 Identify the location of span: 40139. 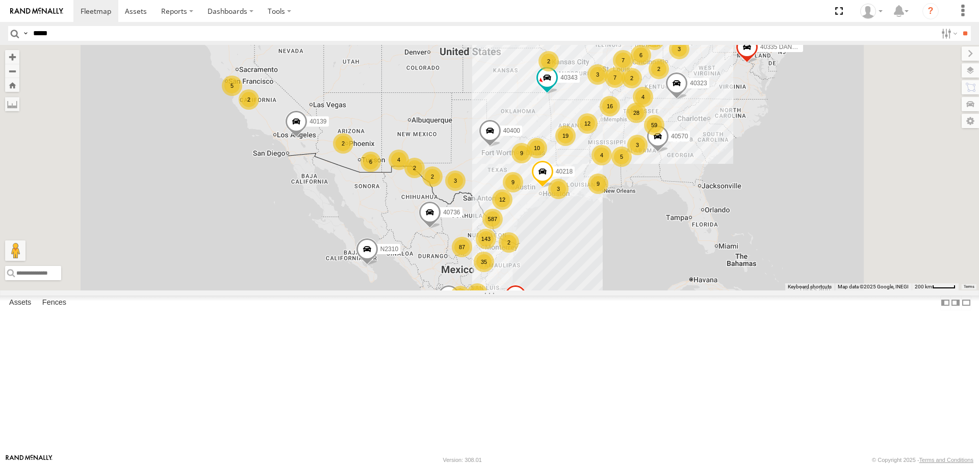
(318, 122).